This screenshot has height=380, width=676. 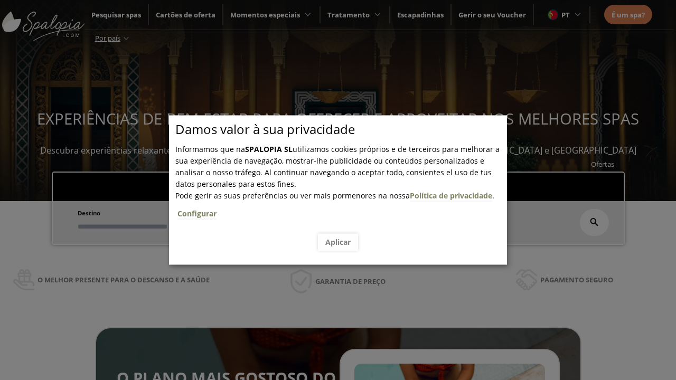 What do you see at coordinates (451, 196) in the screenshot?
I see `a: Política de privacidade` at bounding box center [451, 196].